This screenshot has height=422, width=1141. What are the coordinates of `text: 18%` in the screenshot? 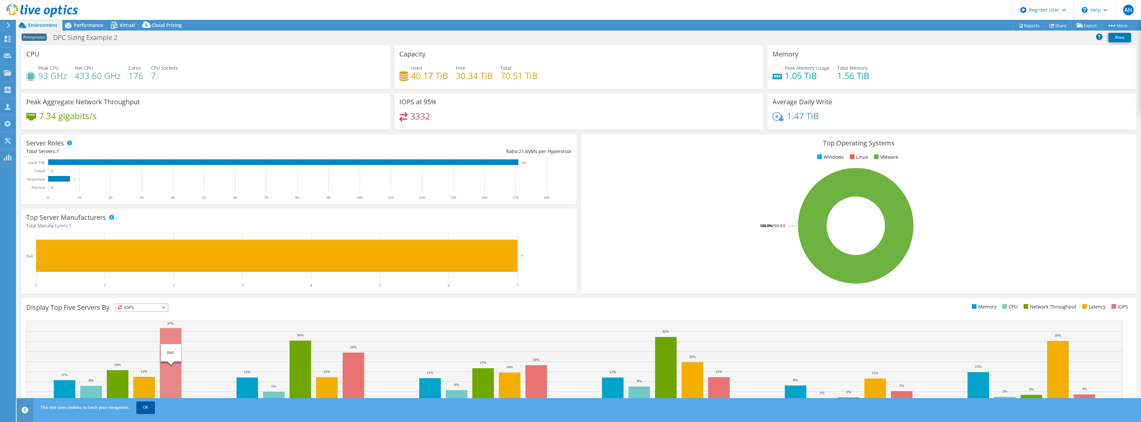 It's located at (536, 359).